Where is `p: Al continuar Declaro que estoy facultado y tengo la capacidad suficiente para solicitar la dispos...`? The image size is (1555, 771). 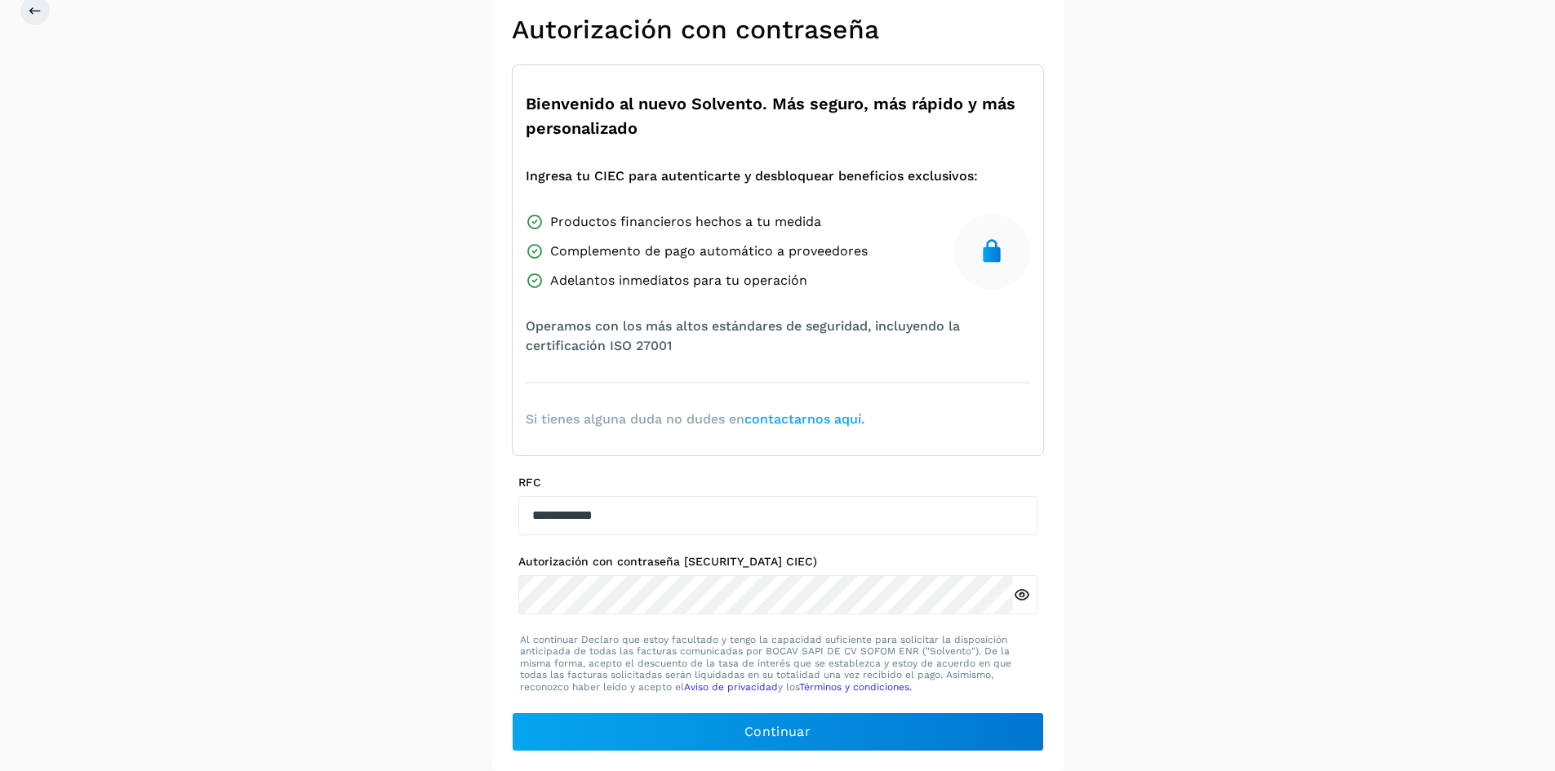 p: Al continuar Declaro que estoy facultado y tengo la capacidad suficiente para solicitar la dispos... is located at coordinates (778, 663).